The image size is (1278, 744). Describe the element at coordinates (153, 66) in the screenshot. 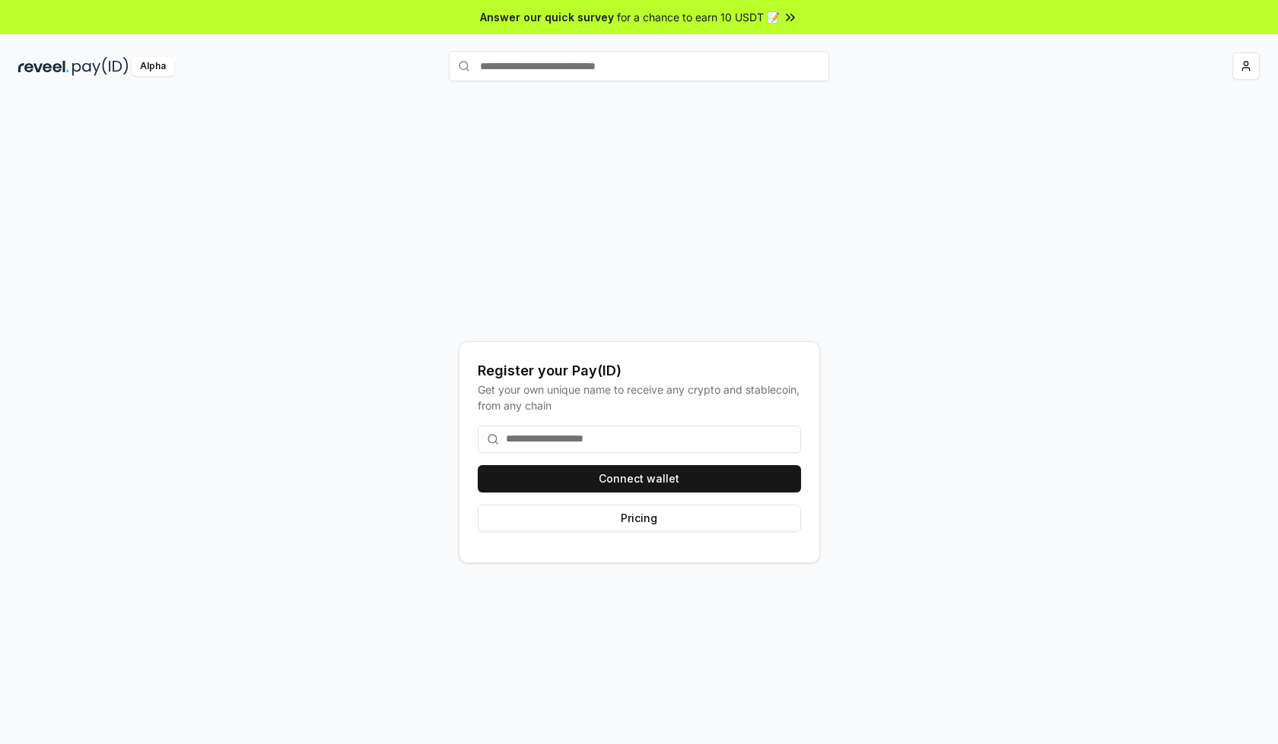

I see `div: Alpha` at that location.